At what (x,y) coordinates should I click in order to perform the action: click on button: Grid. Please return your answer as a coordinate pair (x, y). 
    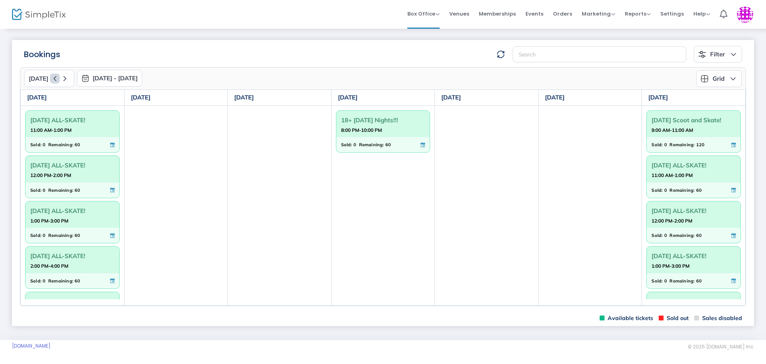
    Looking at the image, I should click on (719, 79).